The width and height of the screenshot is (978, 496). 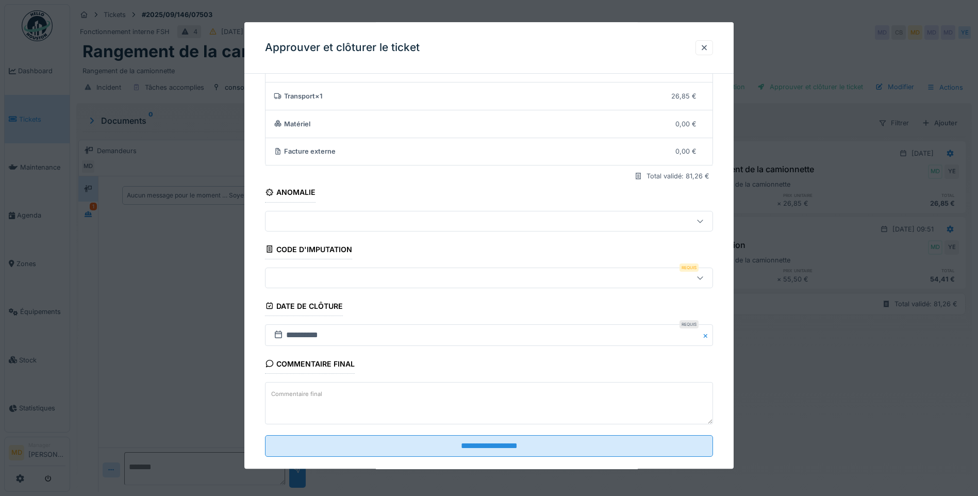 I want to click on div: 26,85 €, so click(x=684, y=96).